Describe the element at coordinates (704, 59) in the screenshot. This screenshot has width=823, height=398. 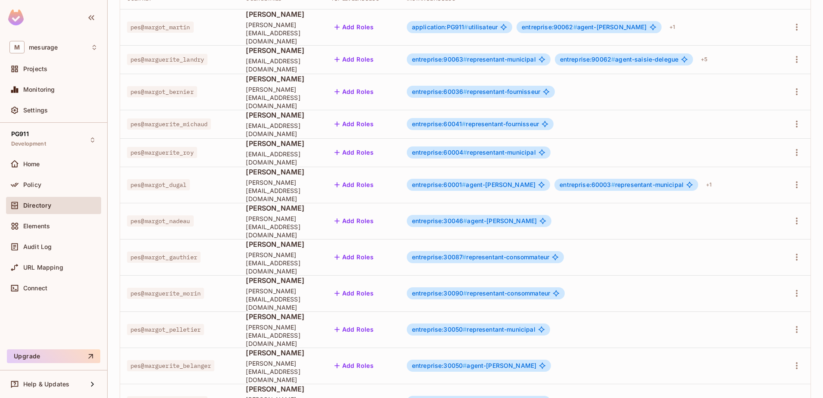
I see `div: + 5` at that location.